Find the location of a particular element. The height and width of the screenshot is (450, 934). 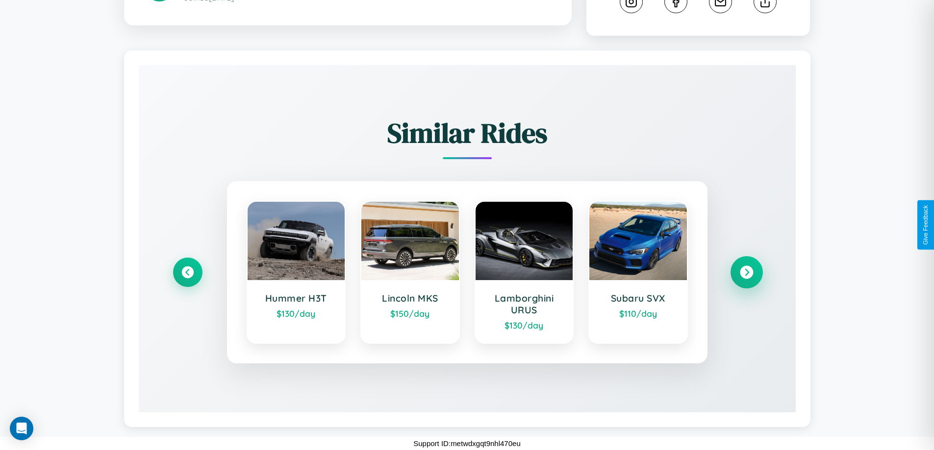

div: Give Feedback is located at coordinates (925, 225).